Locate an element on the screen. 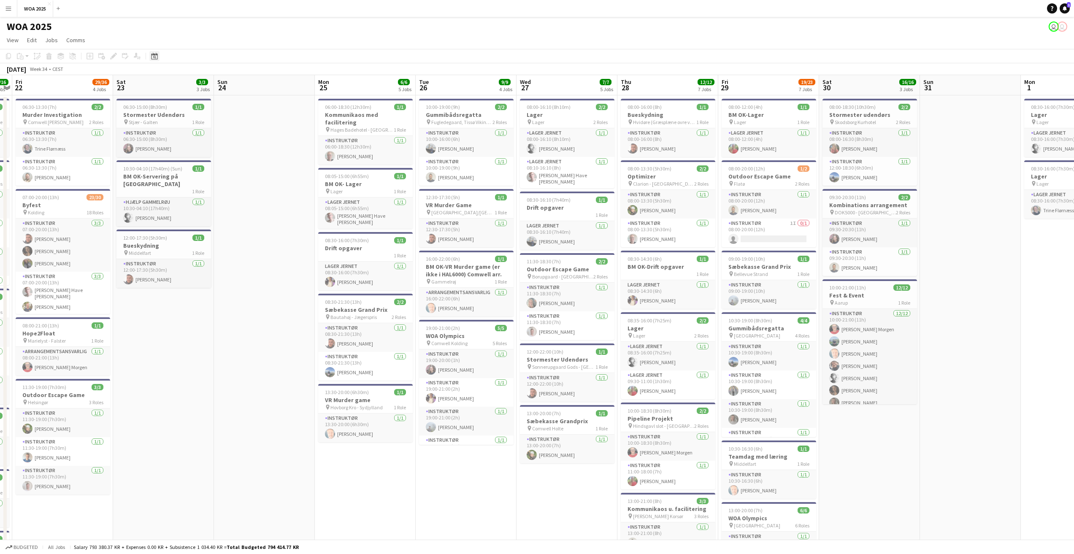 The height and width of the screenshot is (554, 1074). span: 08:30-16:00 (7h30m) is located at coordinates (347, 240).